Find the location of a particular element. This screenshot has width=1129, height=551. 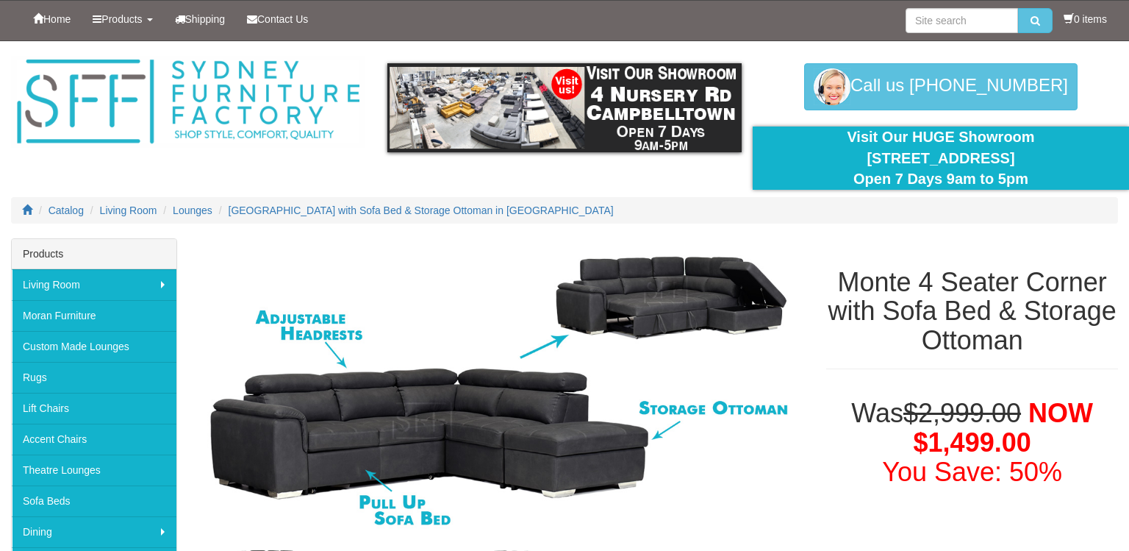

a: Custom Made Lounges is located at coordinates (94, 346).